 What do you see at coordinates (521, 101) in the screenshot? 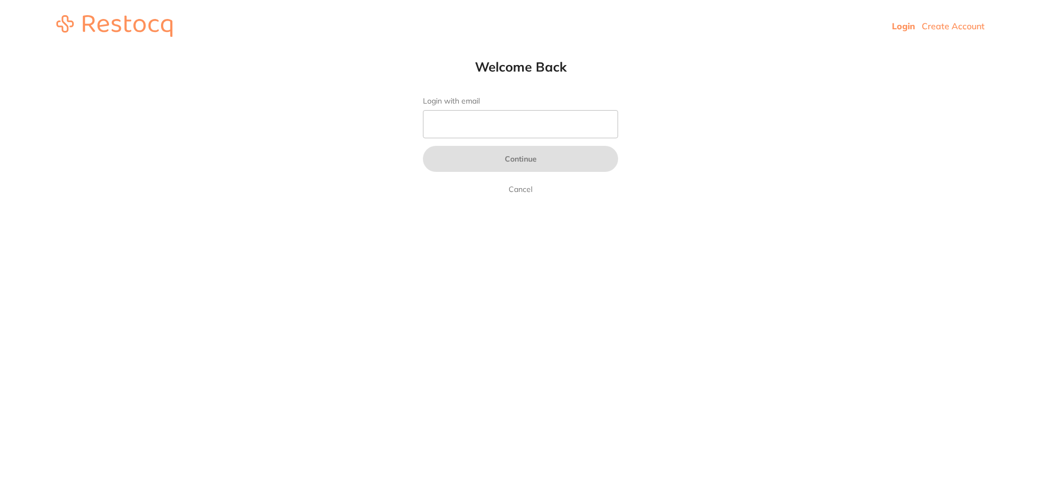
I see `label: Login with email` at bounding box center [521, 101].